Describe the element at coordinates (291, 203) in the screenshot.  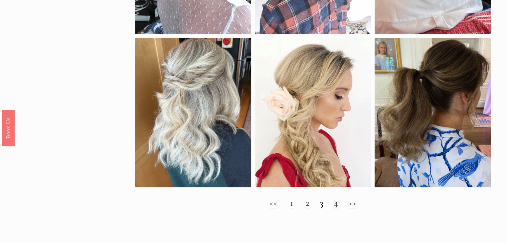
I see `a: 1` at that location.